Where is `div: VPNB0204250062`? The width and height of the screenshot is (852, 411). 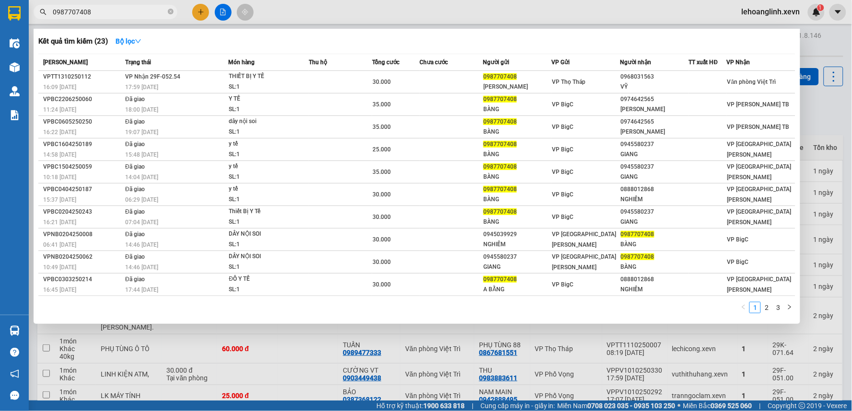 div: VPNB0204250062 is located at coordinates (82, 257).